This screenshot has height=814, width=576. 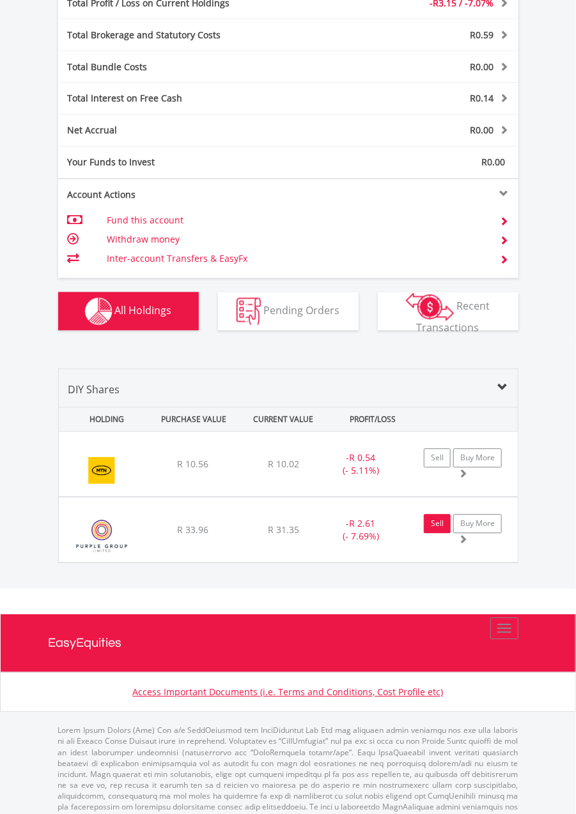 What do you see at coordinates (192, 530) in the screenshot?
I see `span: R 33.96` at bounding box center [192, 530].